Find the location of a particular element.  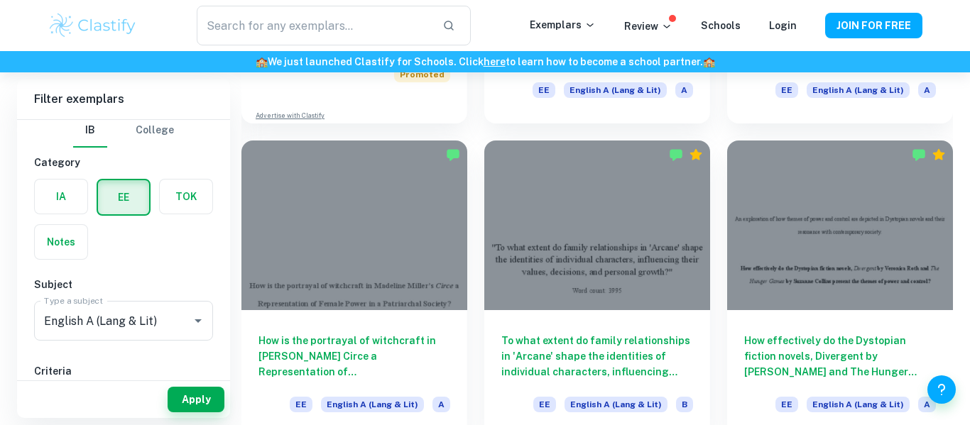

button: IA is located at coordinates (61, 197).